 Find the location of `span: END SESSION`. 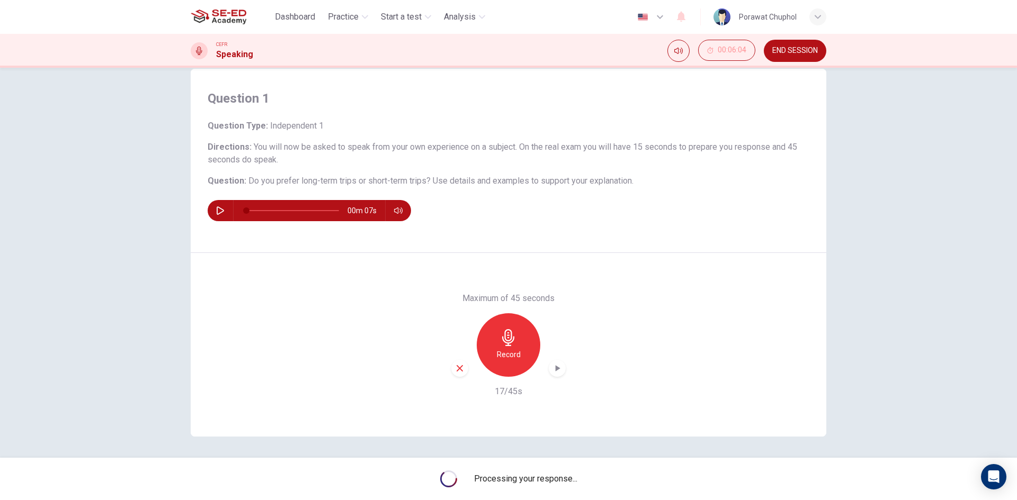

span: END SESSION is located at coordinates (795, 51).